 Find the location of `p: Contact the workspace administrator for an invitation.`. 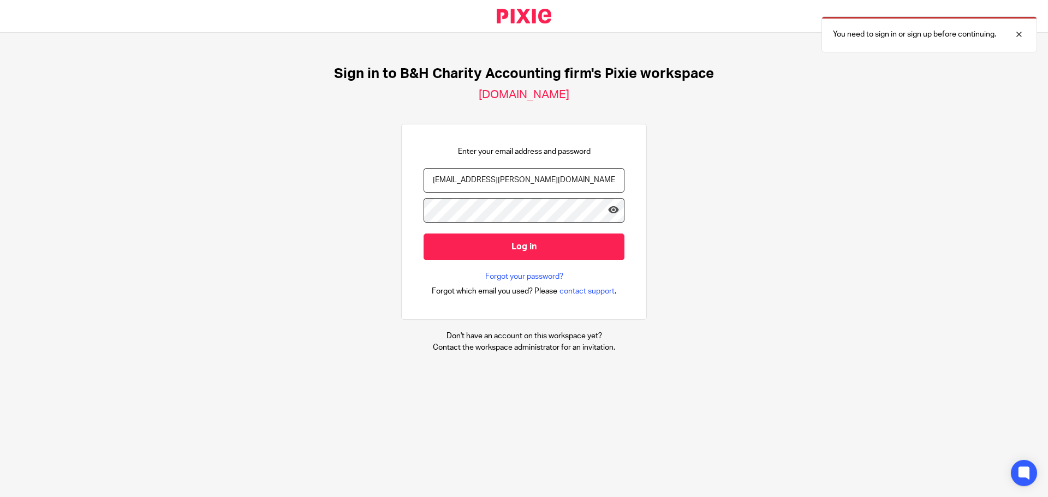

p: Contact the workspace administrator for an invitation. is located at coordinates (524, 348).